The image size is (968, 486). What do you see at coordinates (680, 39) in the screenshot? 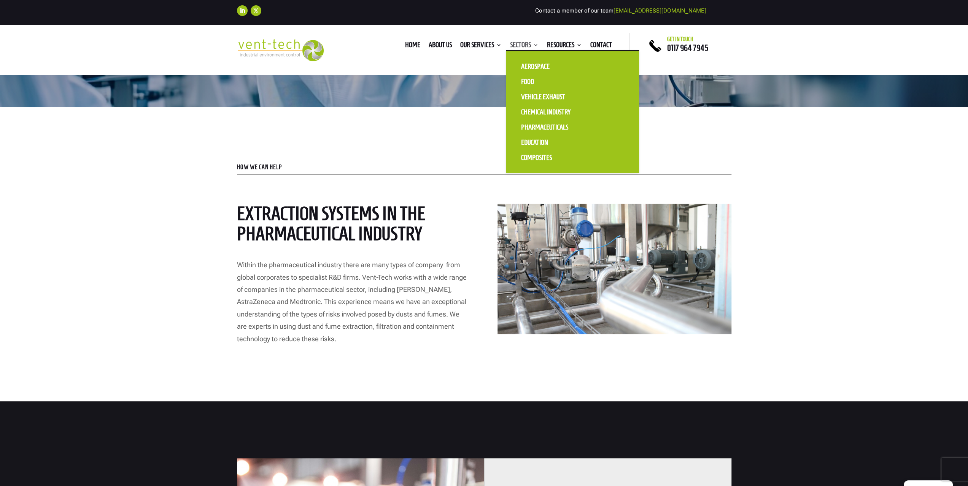
I see `span: Get in touch` at bounding box center [680, 39].